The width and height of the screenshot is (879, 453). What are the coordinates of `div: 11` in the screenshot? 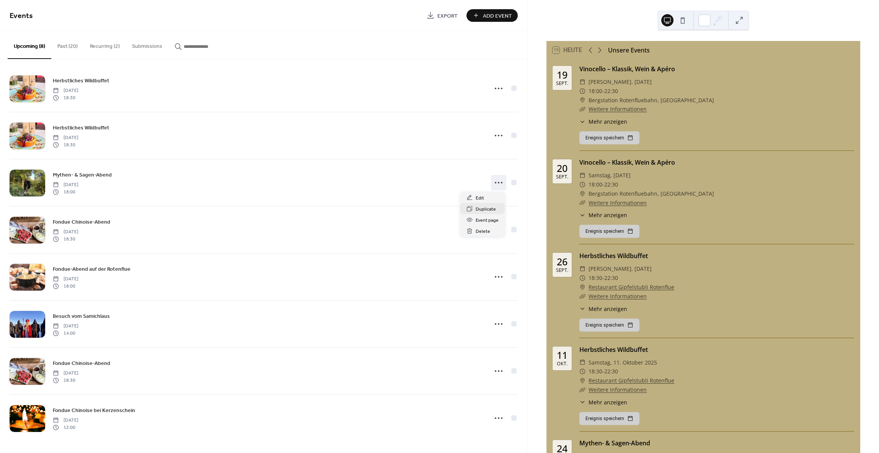 It's located at (562, 355).